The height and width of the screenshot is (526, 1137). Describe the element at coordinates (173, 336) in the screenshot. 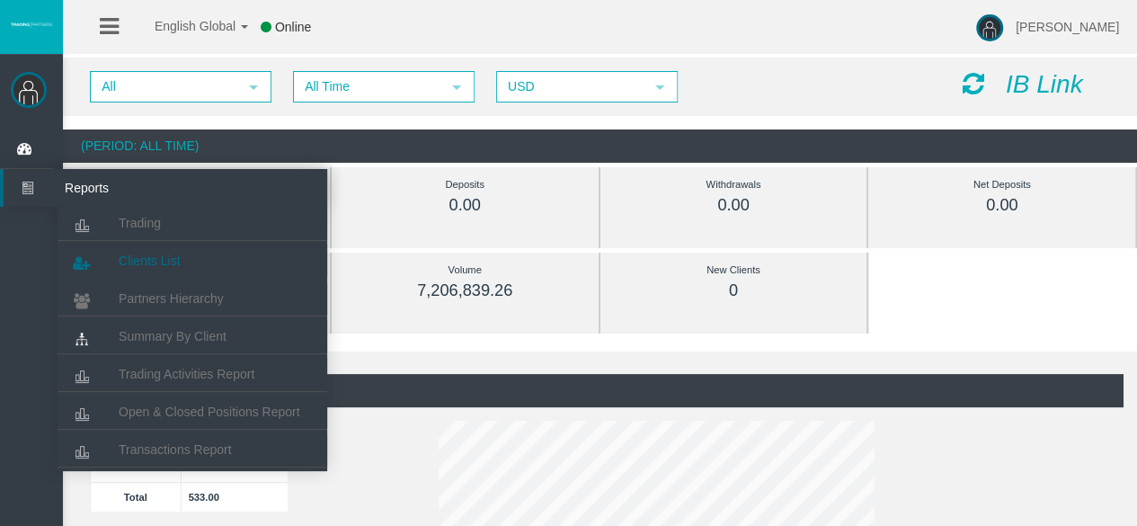

I see `span: Summary By Client` at that location.